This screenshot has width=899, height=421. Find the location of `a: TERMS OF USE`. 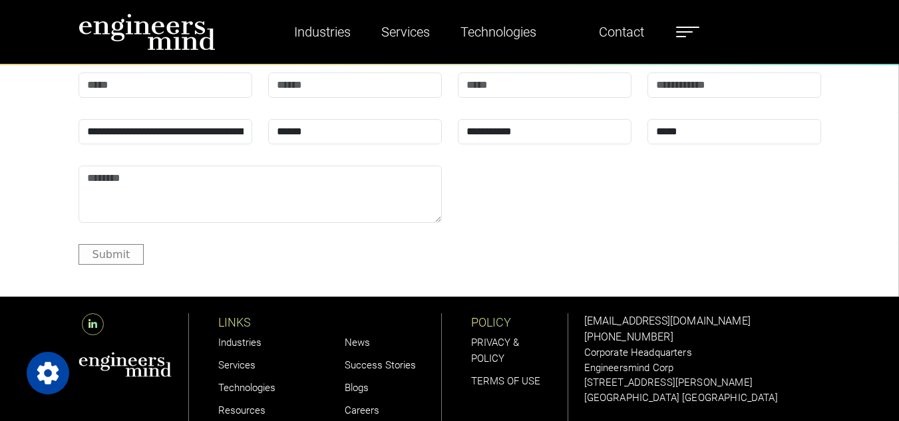

a: TERMS OF USE is located at coordinates (506, 381).